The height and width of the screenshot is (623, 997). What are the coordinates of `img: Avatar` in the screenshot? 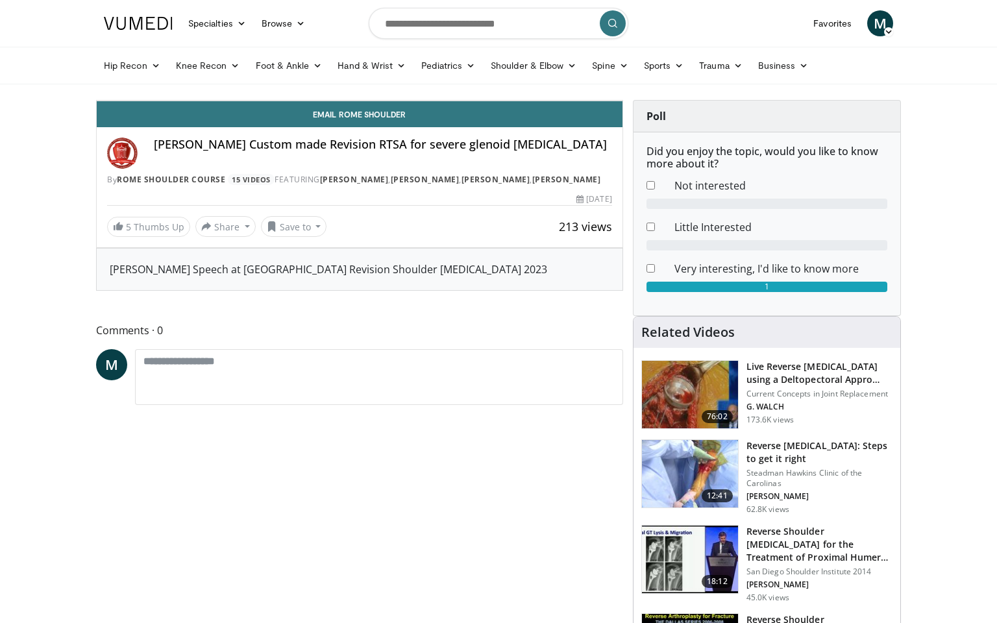 It's located at (123, 153).